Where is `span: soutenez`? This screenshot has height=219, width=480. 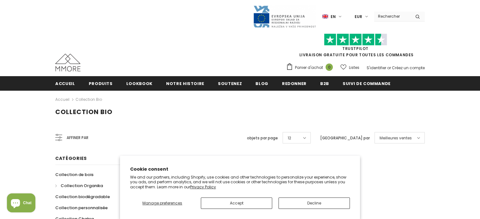
span: soutenez is located at coordinates (230, 83).